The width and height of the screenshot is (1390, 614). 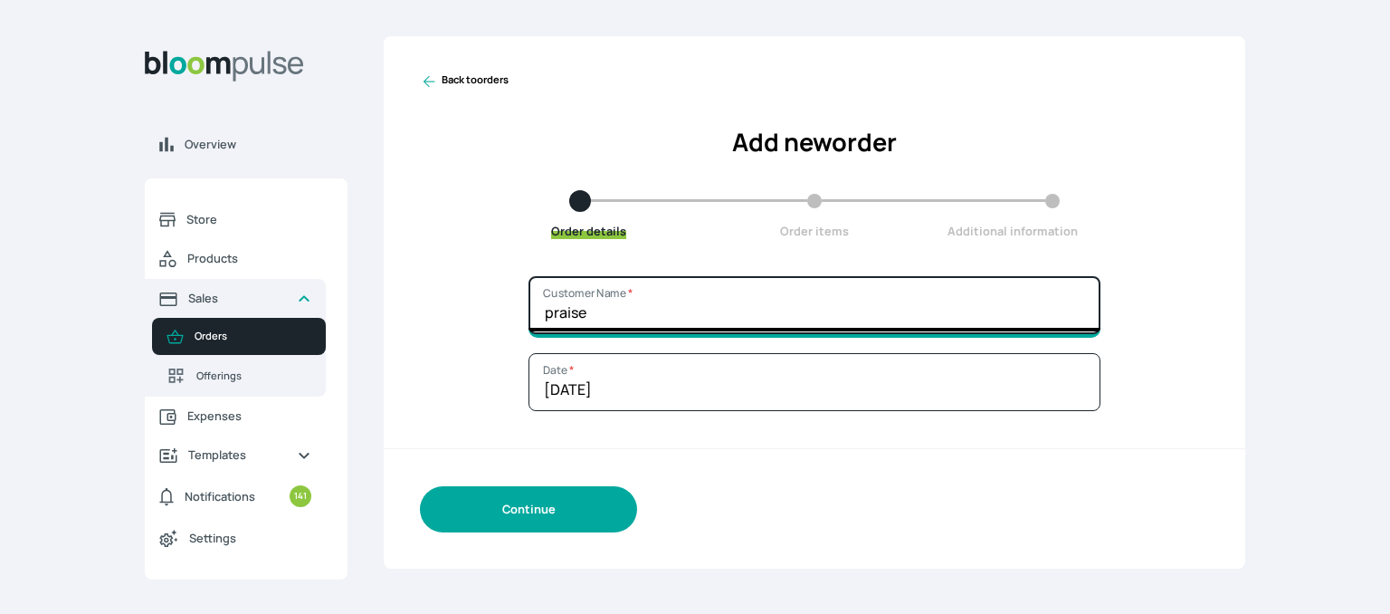 I want to click on a: Offerings, so click(x=239, y=376).